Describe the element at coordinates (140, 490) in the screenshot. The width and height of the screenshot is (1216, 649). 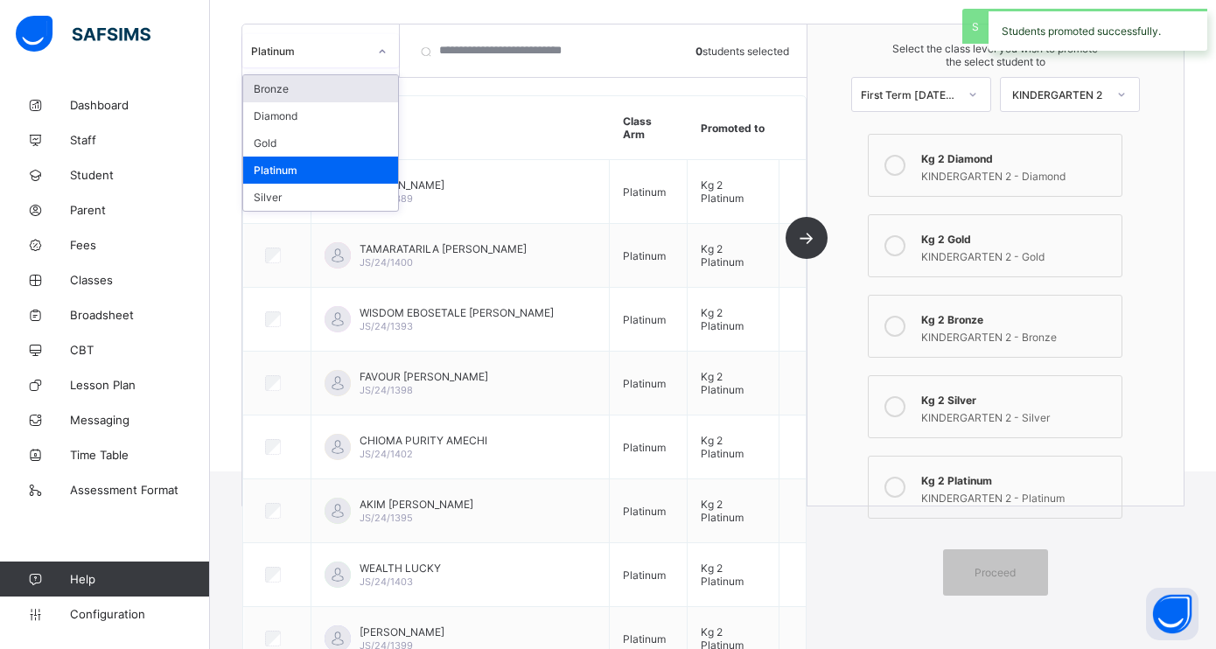
I see `span: Assessment Format` at that location.